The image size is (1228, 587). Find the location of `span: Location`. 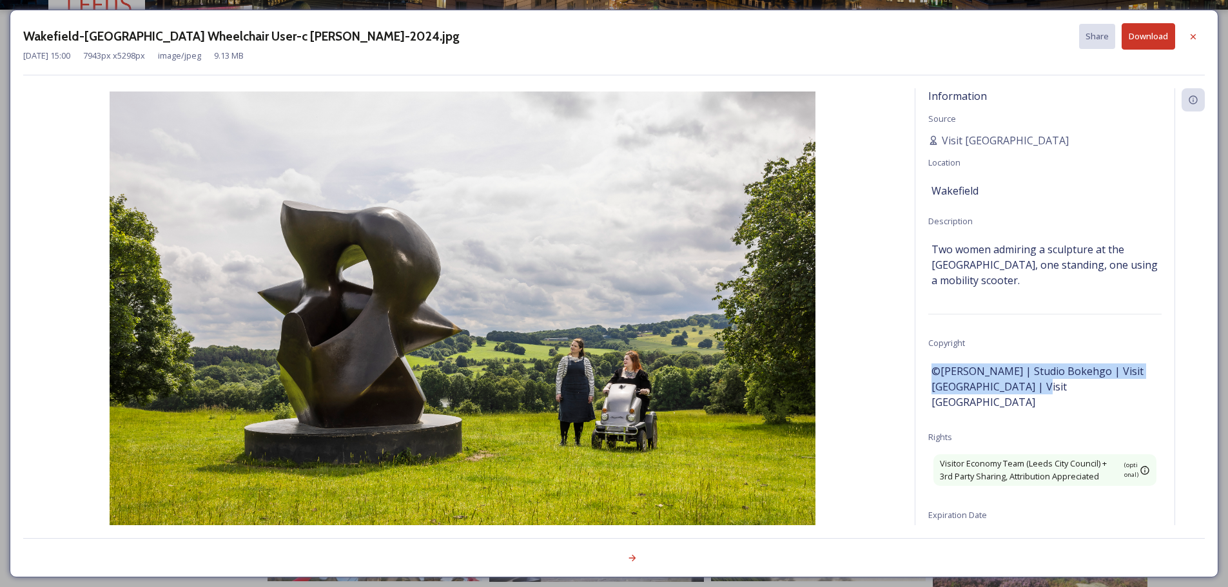

span: Location is located at coordinates (945, 163).